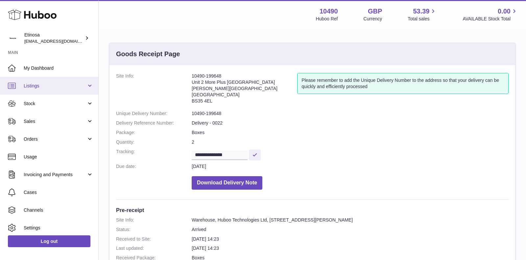  What do you see at coordinates (13, 38) in the screenshot?
I see `img: Wolphuk@gmail.com` at bounding box center [13, 38].